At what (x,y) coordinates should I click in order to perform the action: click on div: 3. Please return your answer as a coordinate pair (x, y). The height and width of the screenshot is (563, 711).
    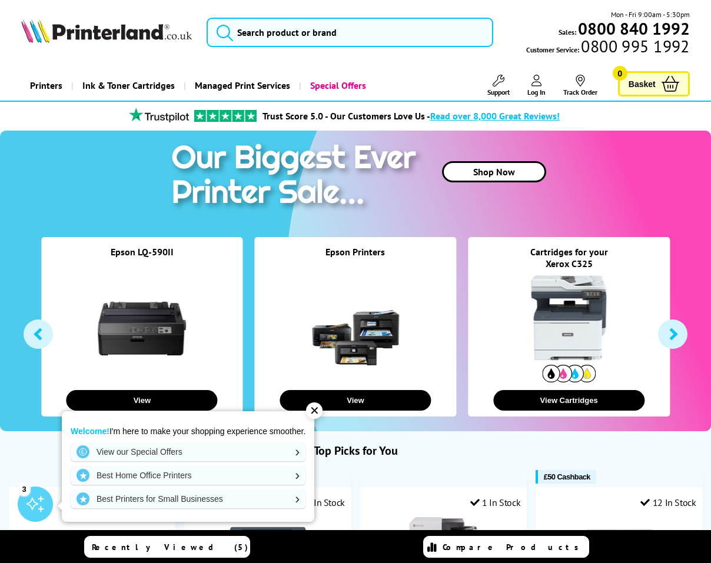
    Looking at the image, I should click on (24, 489).